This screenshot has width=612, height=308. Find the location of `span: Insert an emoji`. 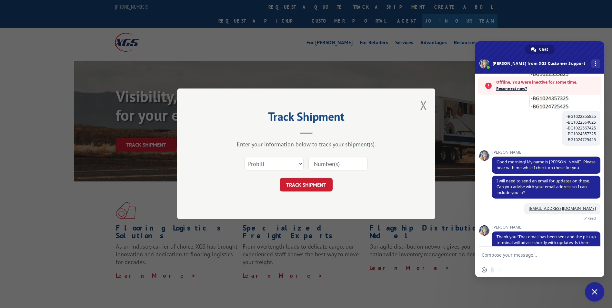

span: Insert an emoji is located at coordinates (484, 270).